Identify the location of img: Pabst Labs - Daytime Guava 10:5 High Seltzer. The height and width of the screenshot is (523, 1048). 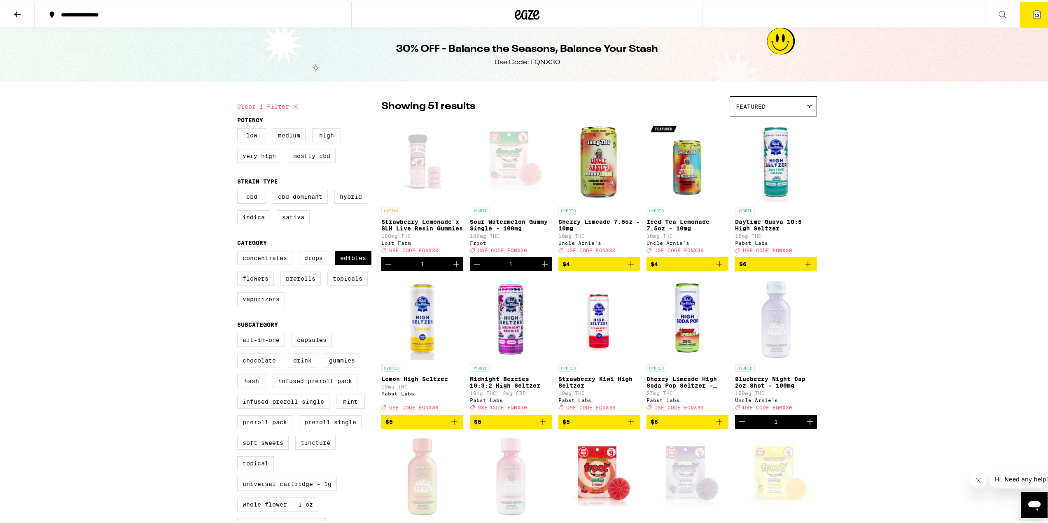
(776, 160).